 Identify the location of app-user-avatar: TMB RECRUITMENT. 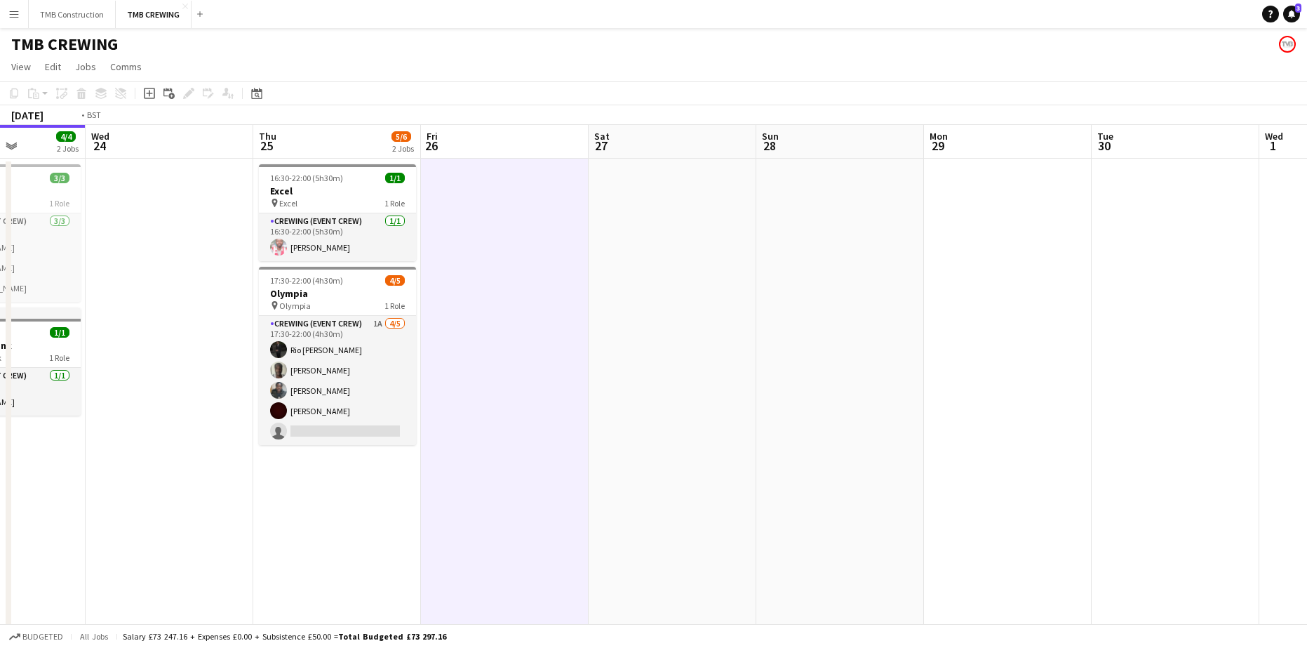
(1288, 44).